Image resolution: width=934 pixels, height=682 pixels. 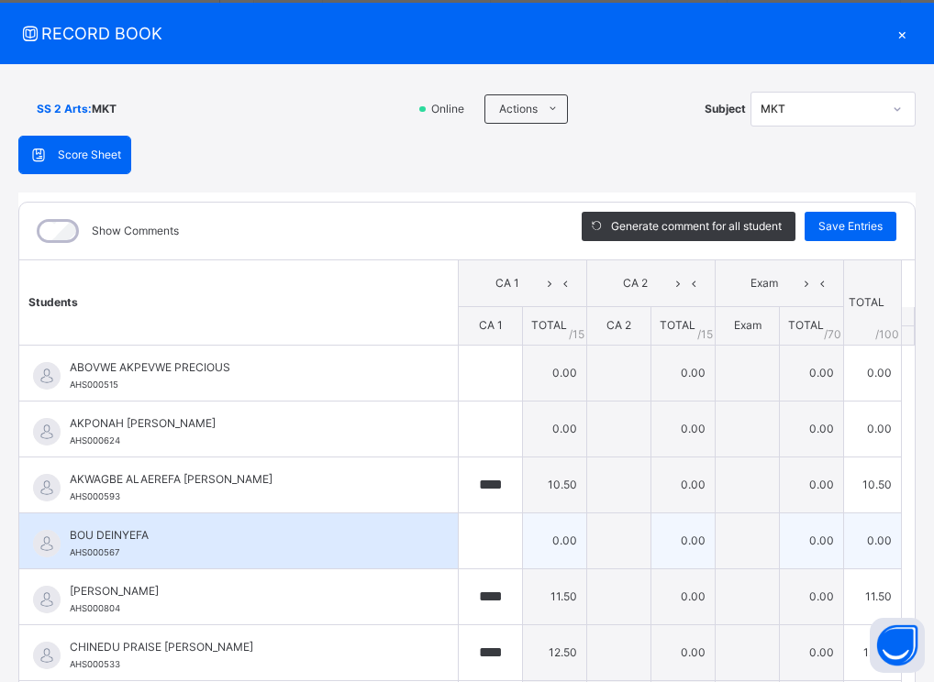 What do you see at coordinates (518, 109) in the screenshot?
I see `span: Actions` at bounding box center [518, 109].